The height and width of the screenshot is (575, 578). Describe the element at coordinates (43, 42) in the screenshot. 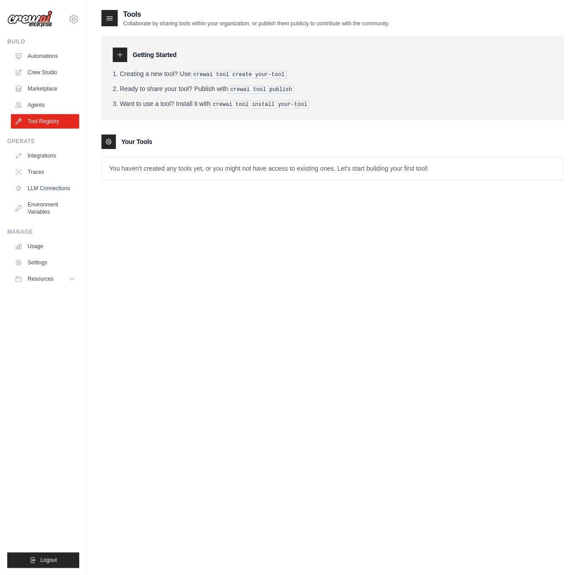

I see `div: Build` at that location.